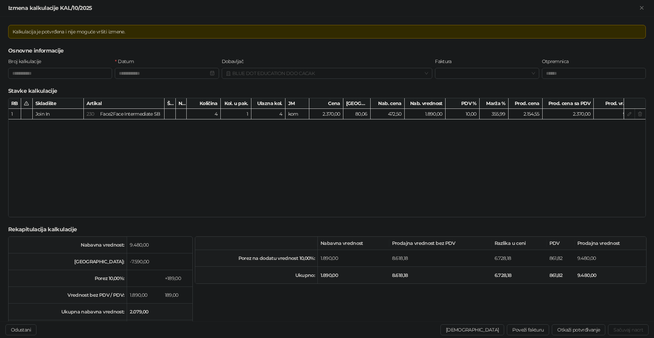 The image size is (654, 338). What do you see at coordinates (178, 295) in the screenshot?
I see `td: 189,00` at bounding box center [178, 295].